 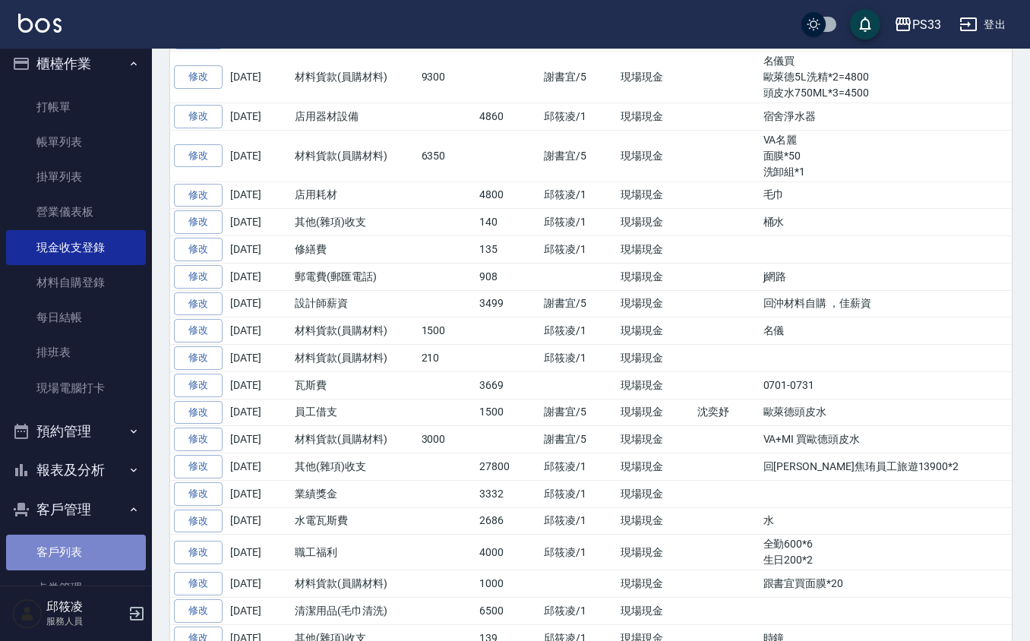 What do you see at coordinates (508, 116) in the screenshot?
I see `td: 4860` at bounding box center [508, 116].